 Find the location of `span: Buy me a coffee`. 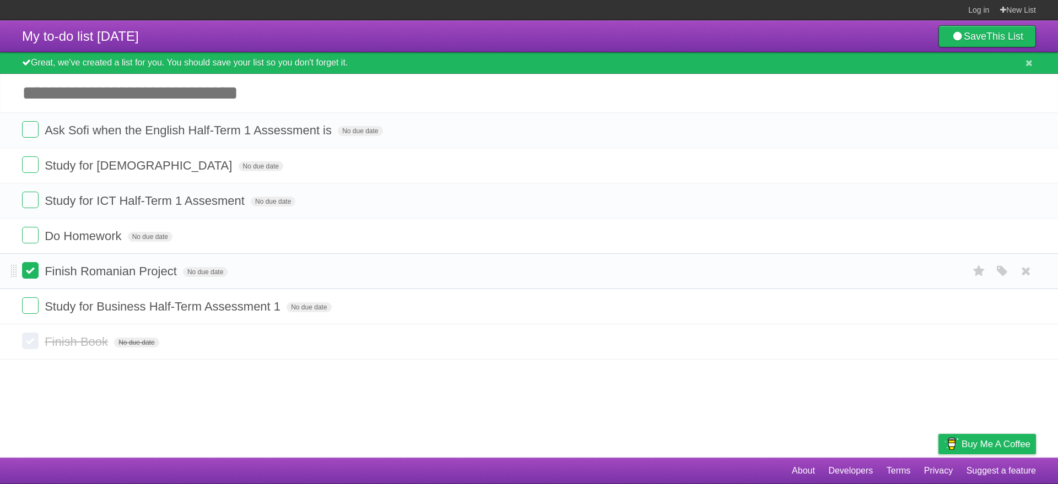

span: Buy me a coffee is located at coordinates (996, 444).